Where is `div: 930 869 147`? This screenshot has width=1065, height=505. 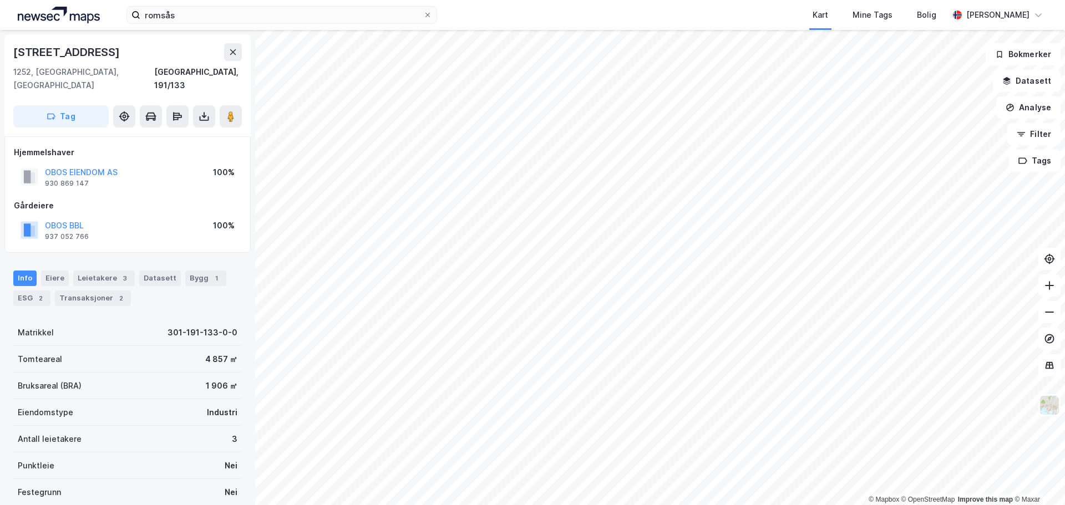 div: 930 869 147 is located at coordinates (67, 184).